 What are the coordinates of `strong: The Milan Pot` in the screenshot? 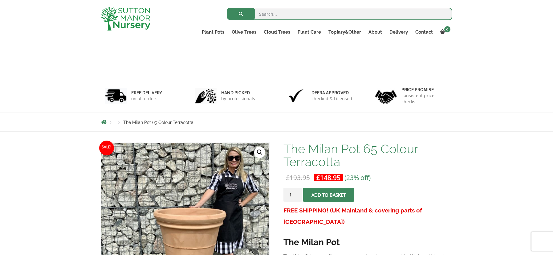 It's located at (311, 242).